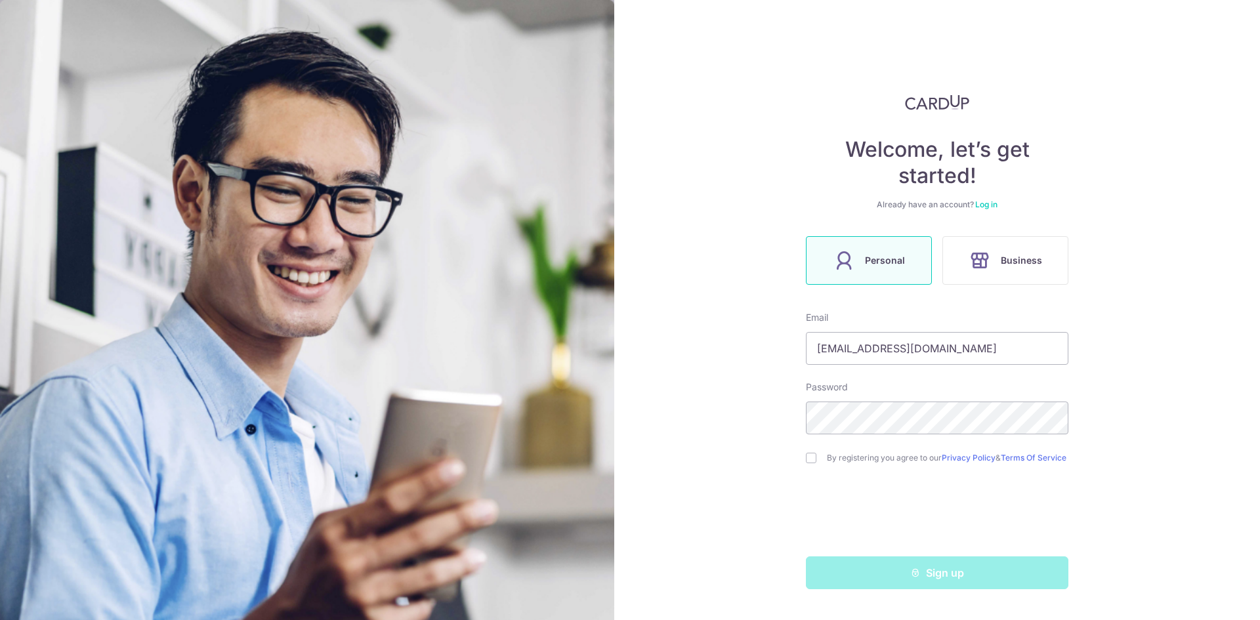 Image resolution: width=1260 pixels, height=620 pixels. What do you see at coordinates (1034, 457) in the screenshot?
I see `a: Terms Of Service` at bounding box center [1034, 457].